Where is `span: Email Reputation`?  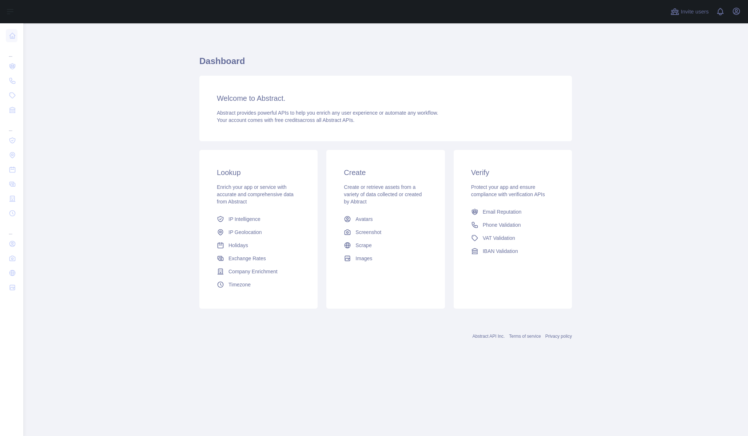 span: Email Reputation is located at coordinates (502, 212).